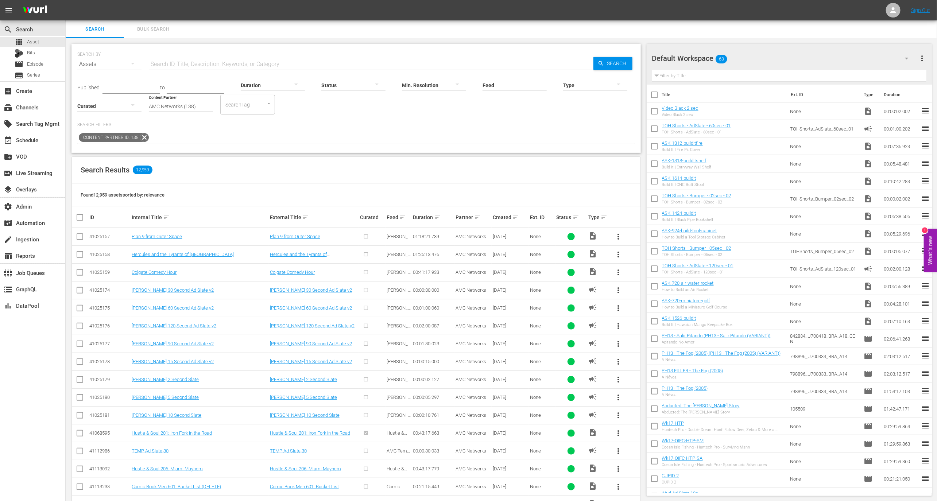 This screenshot has height=501, width=937. Describe the element at coordinates (682, 458) in the screenshot. I see `a: Wk17-OIFC-HTP-SA` at that location.